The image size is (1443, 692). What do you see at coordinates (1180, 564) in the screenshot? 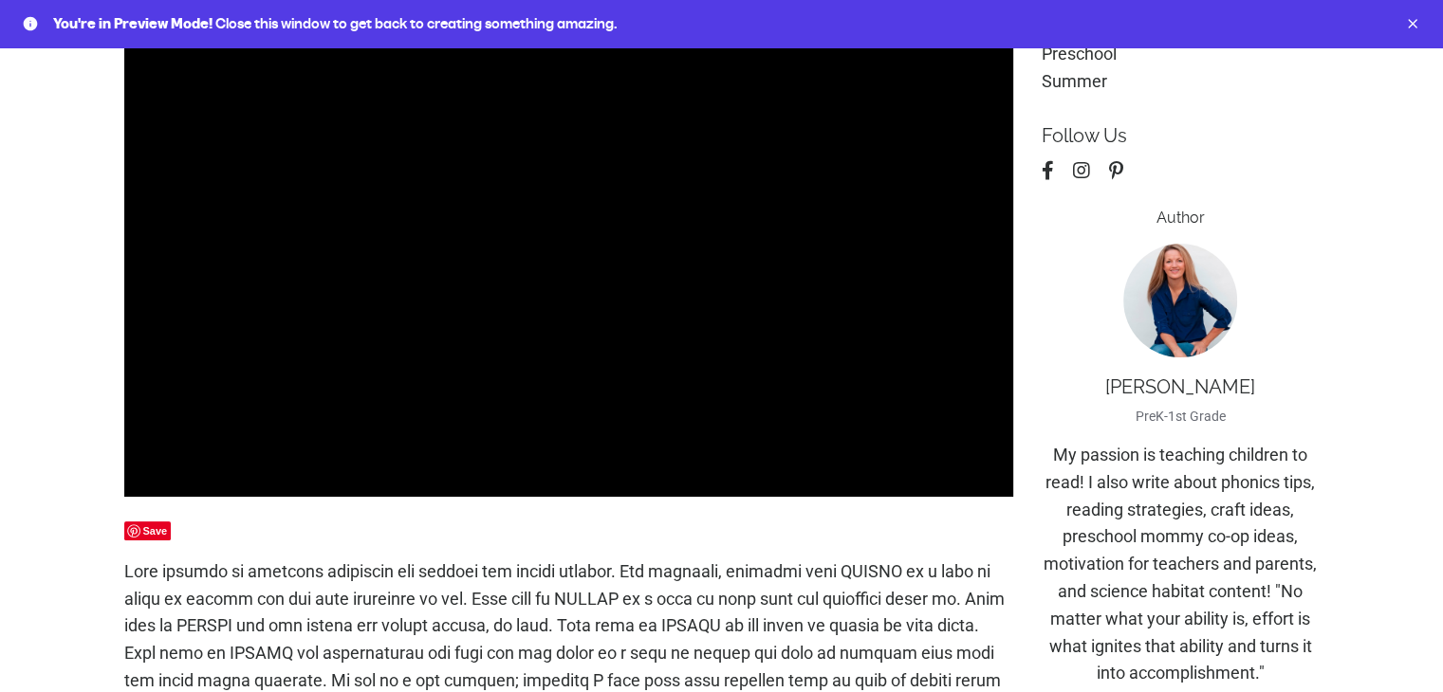
I see `p: My passion is teaching children to read! I also write about phonics tips, reading strategies, cra...` at bounding box center [1180, 564].